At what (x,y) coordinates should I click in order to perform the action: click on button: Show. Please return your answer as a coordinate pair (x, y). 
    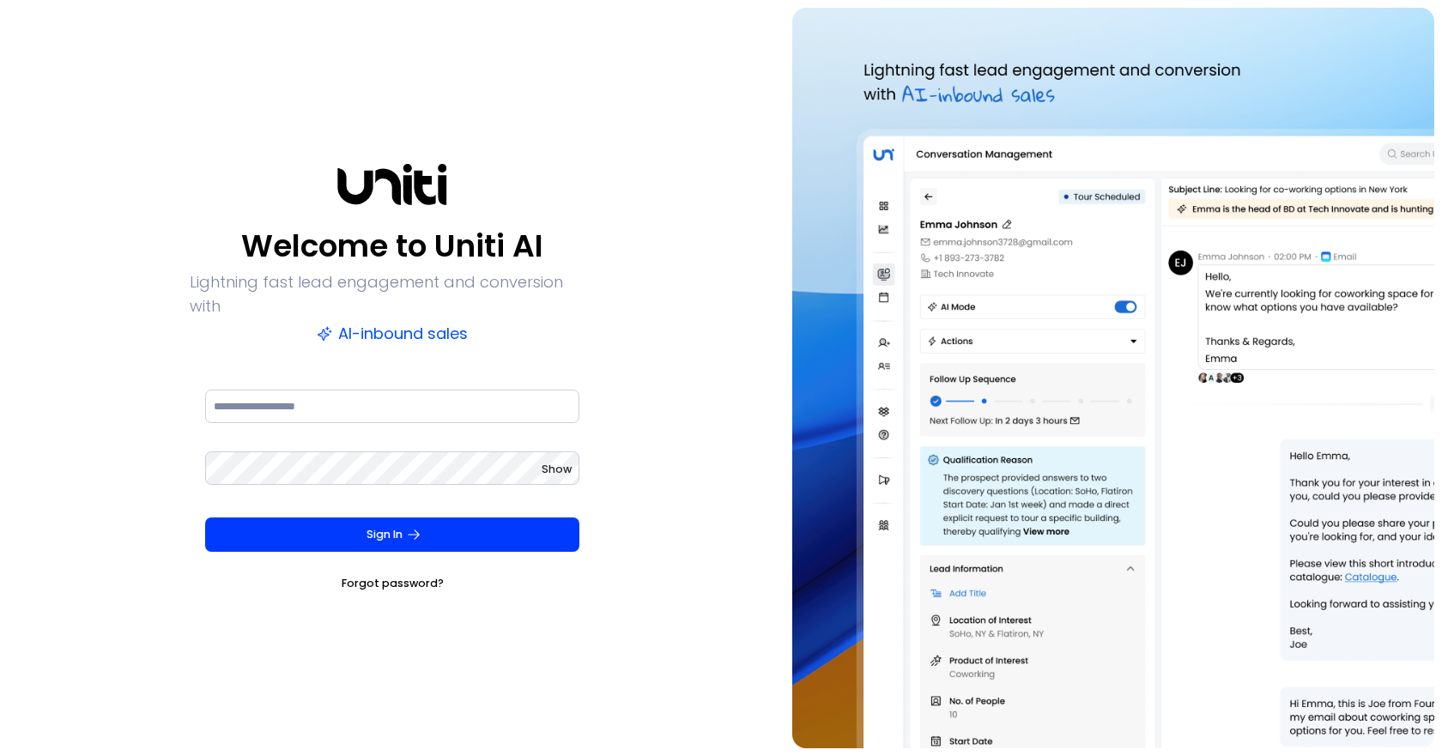
    Looking at the image, I should click on (556, 470).